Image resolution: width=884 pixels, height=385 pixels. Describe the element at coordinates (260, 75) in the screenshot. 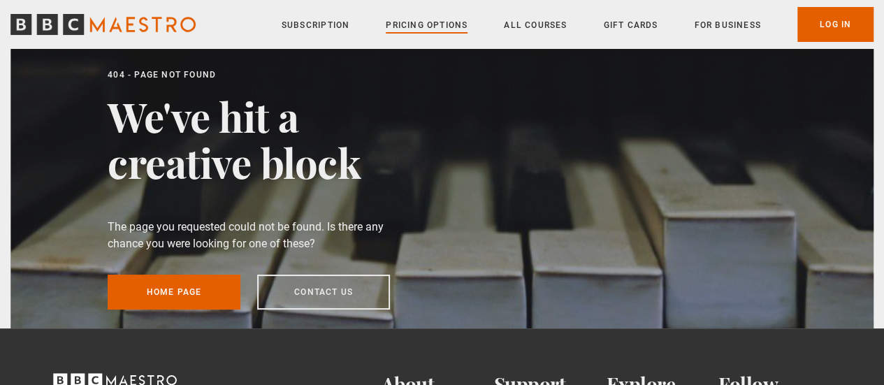

I see `div: 404 - Page Not Found` at that location.